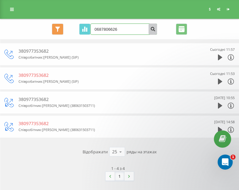 This screenshot has width=239, height=190. I want to click on font: 3 нед. назад, so click(77, 101).